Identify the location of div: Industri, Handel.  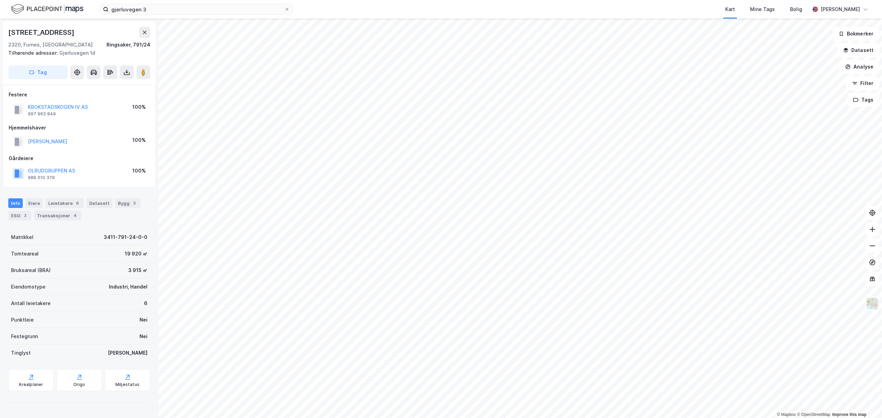
(128, 287).